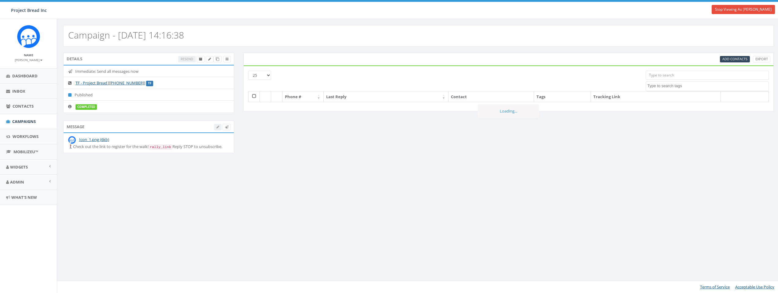 This screenshot has width=778, height=293. Describe the element at coordinates (150, 83) in the screenshot. I see `label: TF` at that location.